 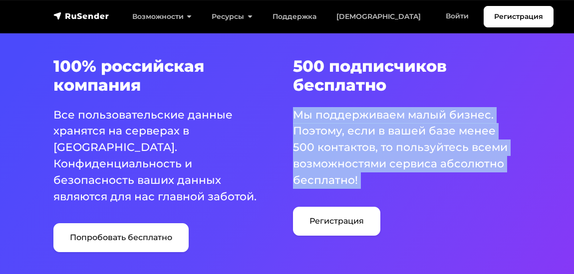 What do you see at coordinates (457, 16) in the screenshot?
I see `a: Войти` at bounding box center [457, 16].